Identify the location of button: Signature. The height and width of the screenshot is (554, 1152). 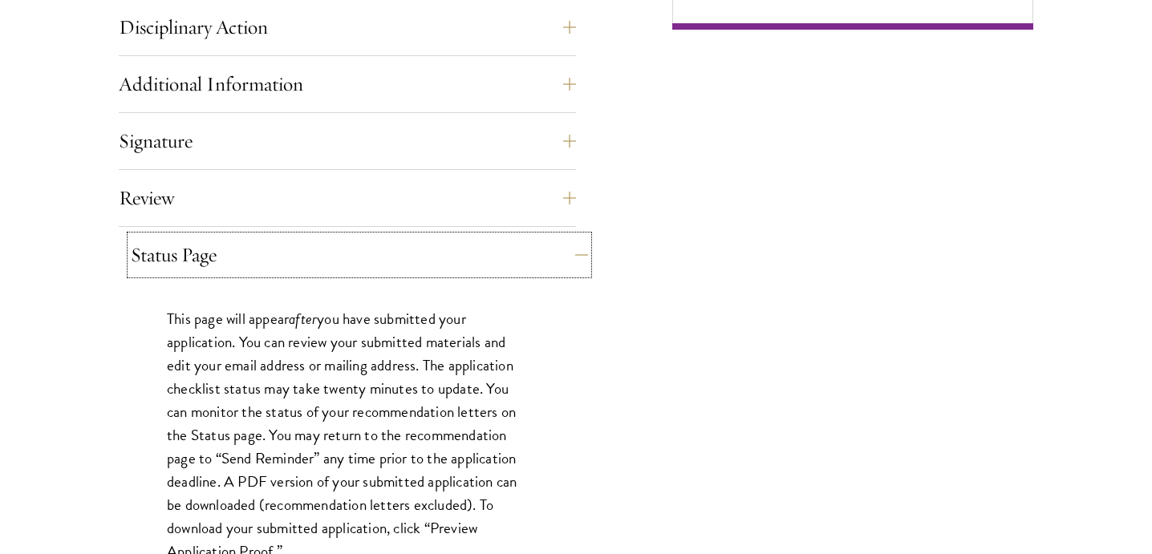
(347, 141).